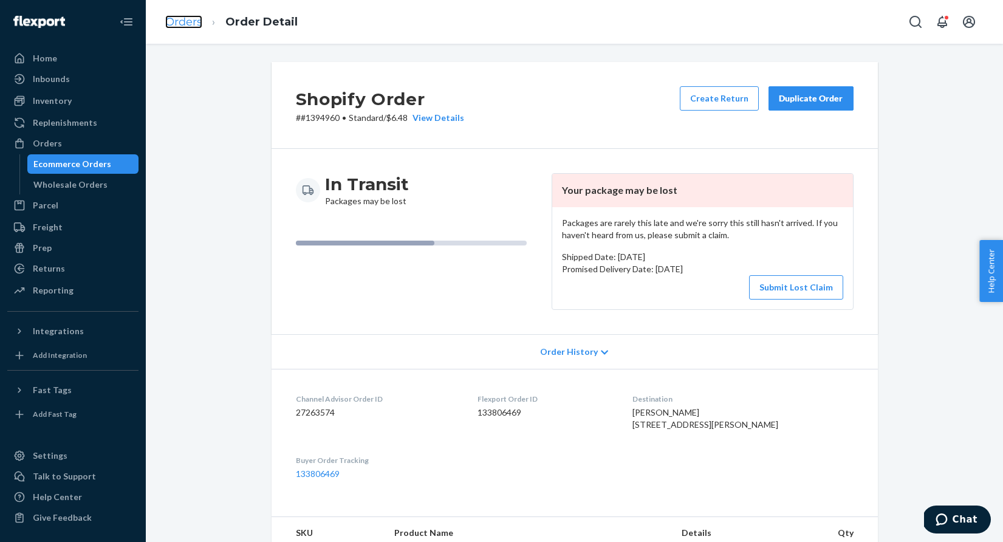  Describe the element at coordinates (545, 398) in the screenshot. I see `dt: Flexport Order ID` at that location.